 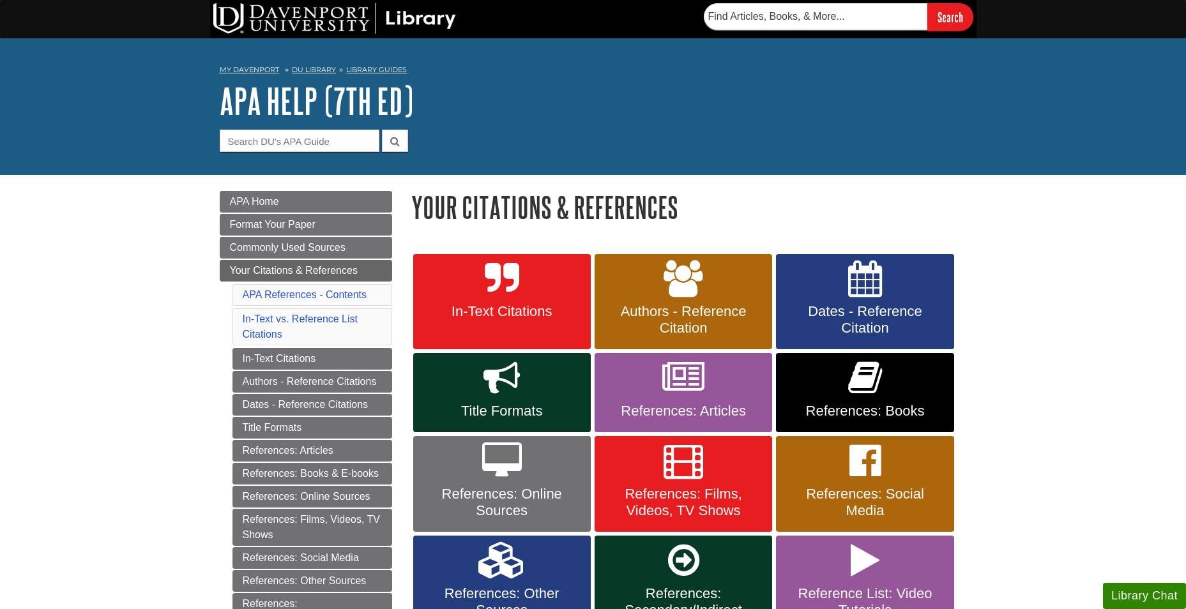 I want to click on span: Title Formats, so click(x=502, y=411).